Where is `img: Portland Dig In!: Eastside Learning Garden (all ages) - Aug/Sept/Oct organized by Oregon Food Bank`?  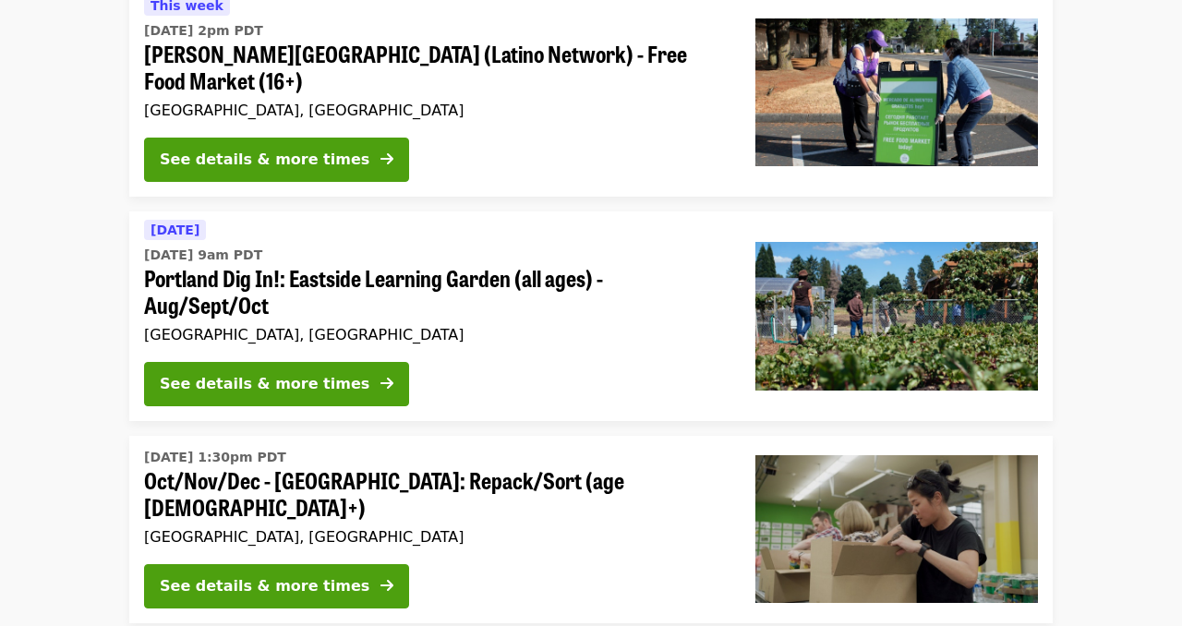
img: Portland Dig In!: Eastside Learning Garden (all ages) - Aug/Sept/Oct organized by Oregon Food Bank is located at coordinates (897, 316).